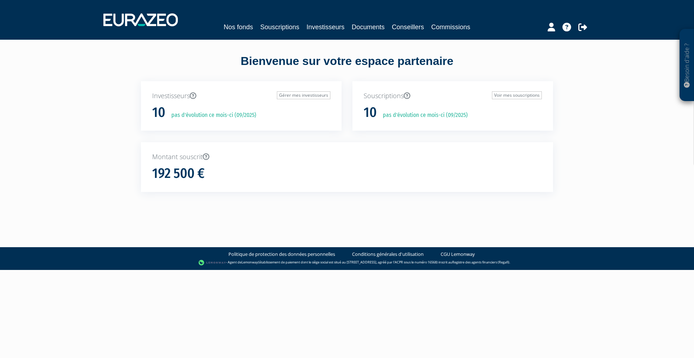 The width and height of the screenshot is (694, 358). What do you see at coordinates (347, 157) in the screenshot?
I see `p: Montant souscrit` at bounding box center [347, 157].